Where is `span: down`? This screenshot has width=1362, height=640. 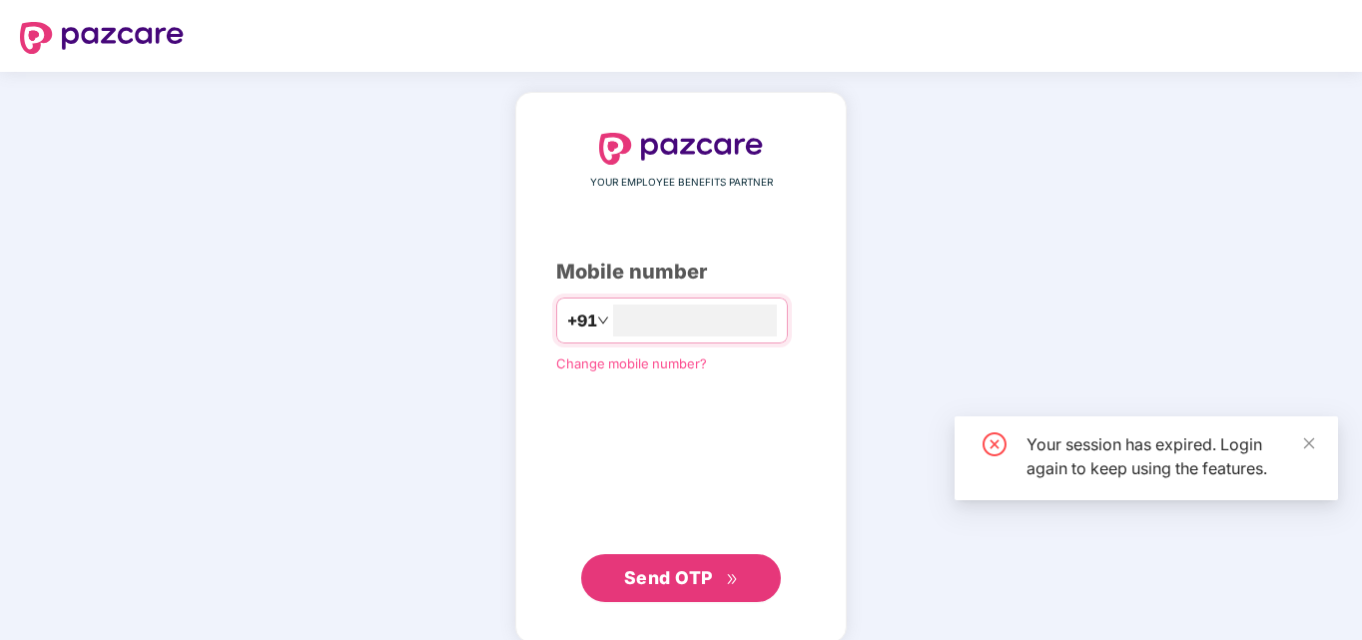 span: down is located at coordinates (603, 320).